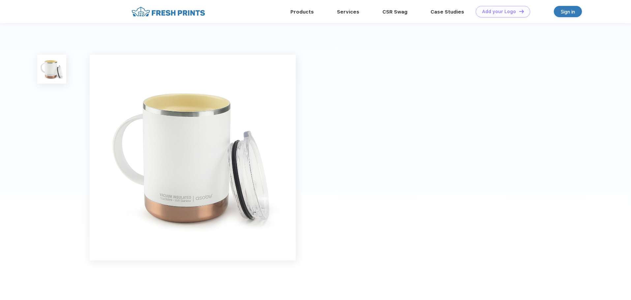 This screenshot has width=631, height=300. What do you see at coordinates (52, 69) in the screenshot?
I see `img: func=resize&h=100` at bounding box center [52, 69].